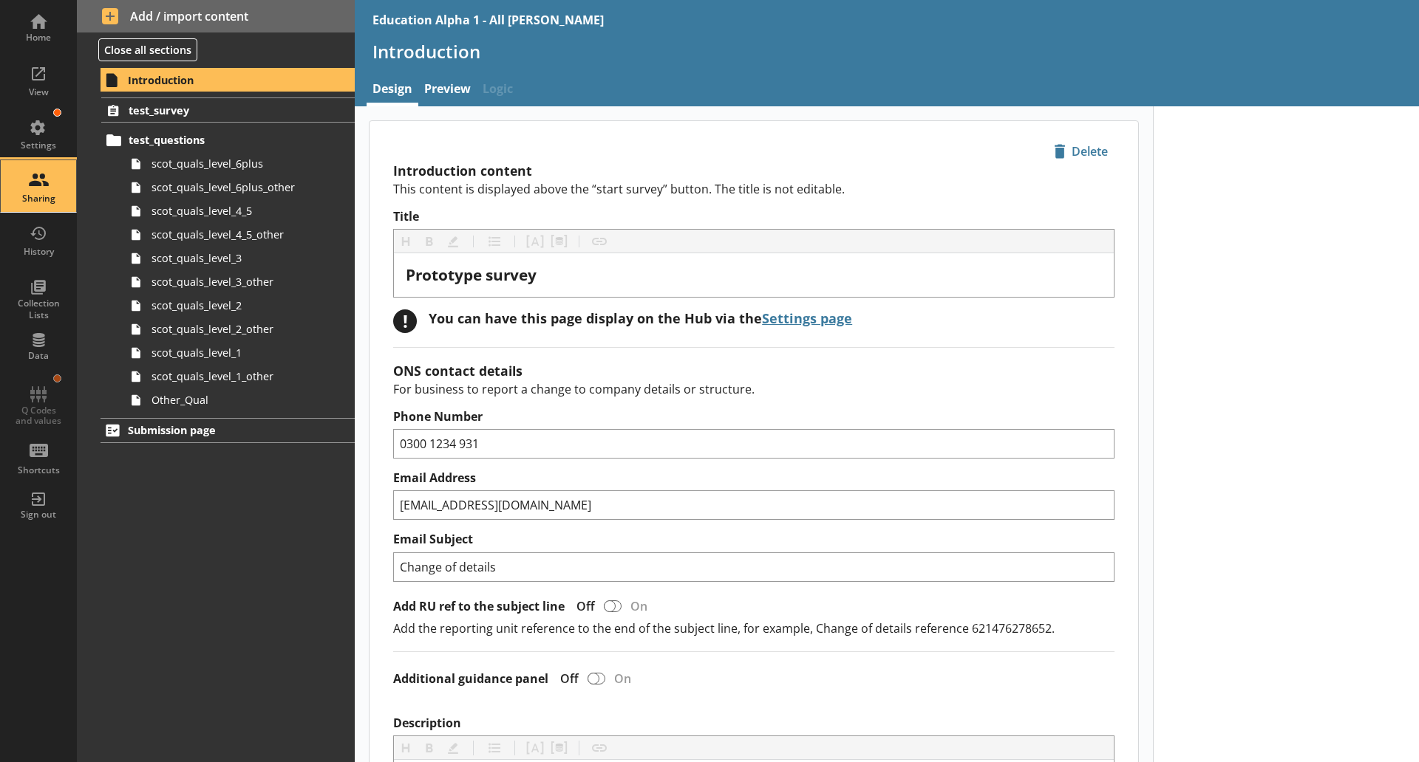 This screenshot has width=1419, height=762. I want to click on span: scot_quals_level_4_5, so click(233, 211).